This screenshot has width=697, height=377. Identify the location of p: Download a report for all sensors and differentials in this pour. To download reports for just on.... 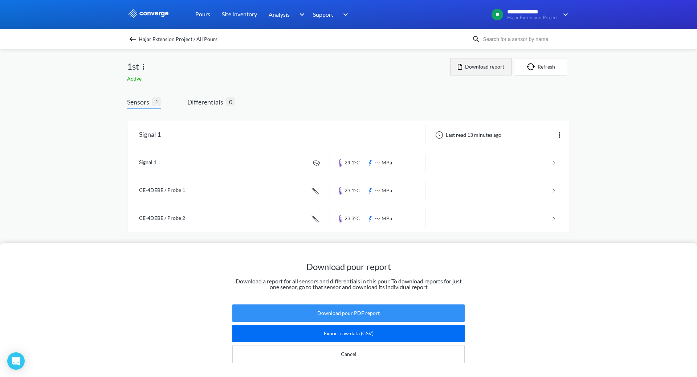
(348, 284).